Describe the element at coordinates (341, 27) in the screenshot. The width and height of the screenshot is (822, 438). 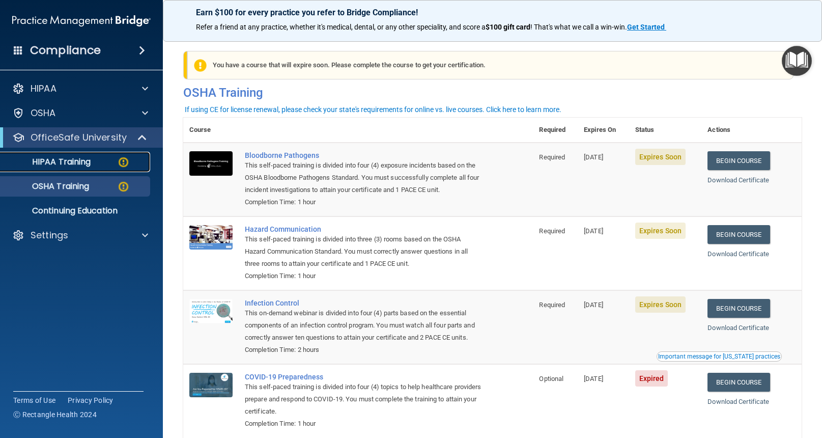
I see `span: Refer a friend at any practice, whether it's medical, dental, or any other speciality, and score a` at that location.